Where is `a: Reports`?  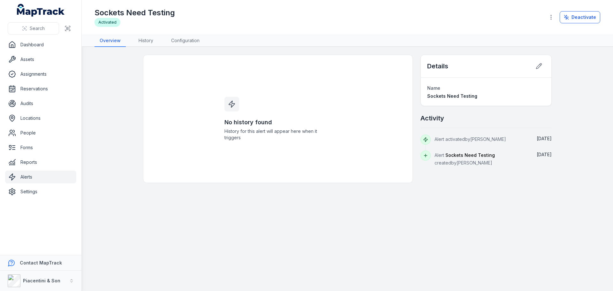 a: Reports is located at coordinates (41, 162).